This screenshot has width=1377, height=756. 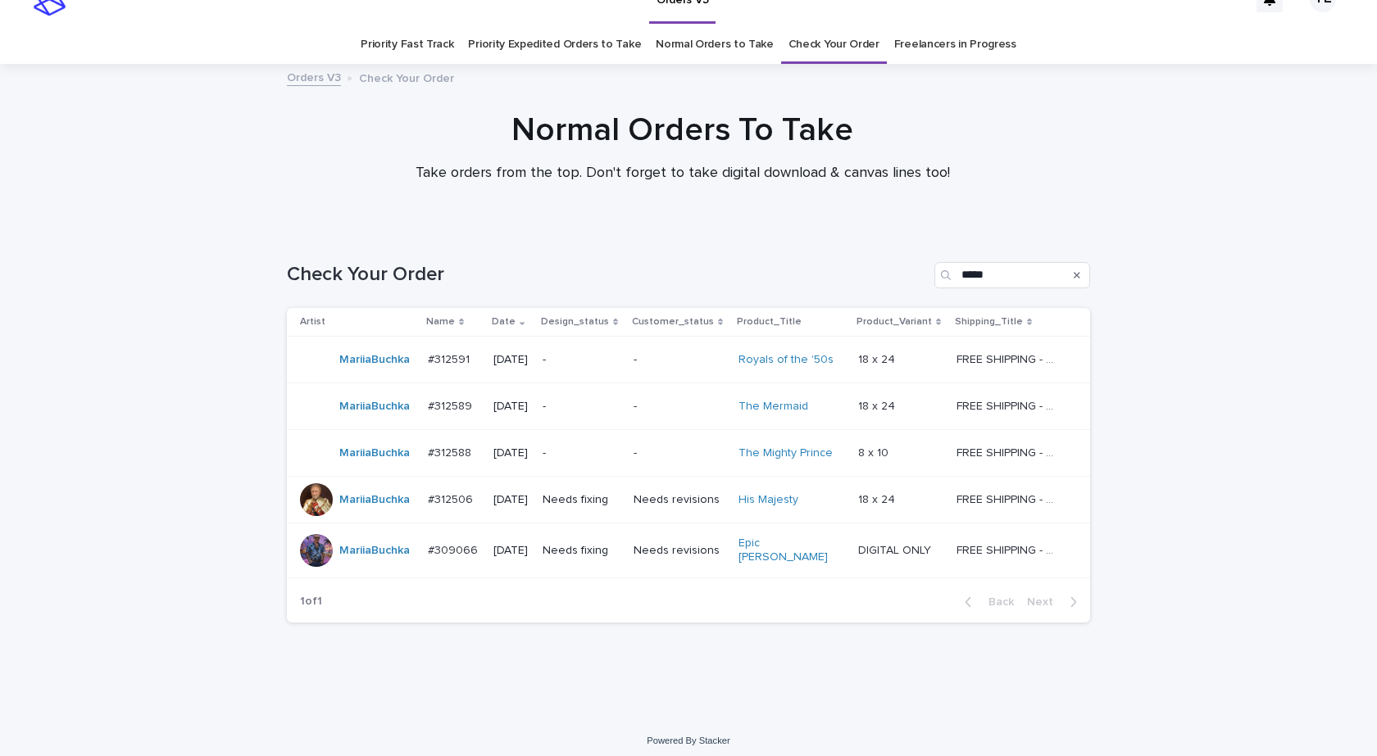 What do you see at coordinates (454, 549) in the screenshot?
I see `p: #309066` at bounding box center [454, 549].